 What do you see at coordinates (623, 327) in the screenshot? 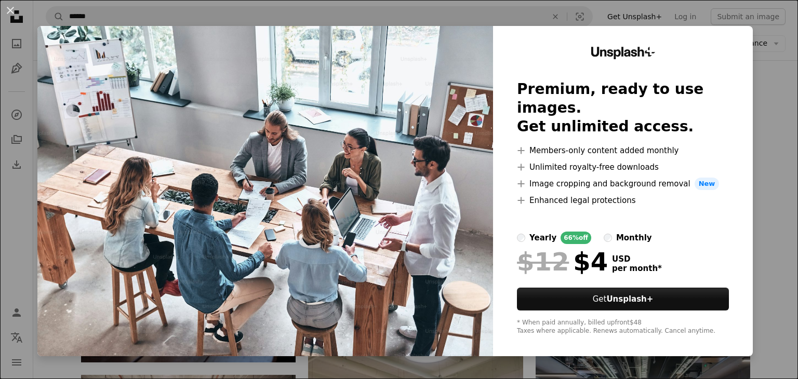
I see `div: * When paid annually, billed upfront $48 Taxes where applicable. Renews automatically. Cancel any...` at bounding box center [623, 327].